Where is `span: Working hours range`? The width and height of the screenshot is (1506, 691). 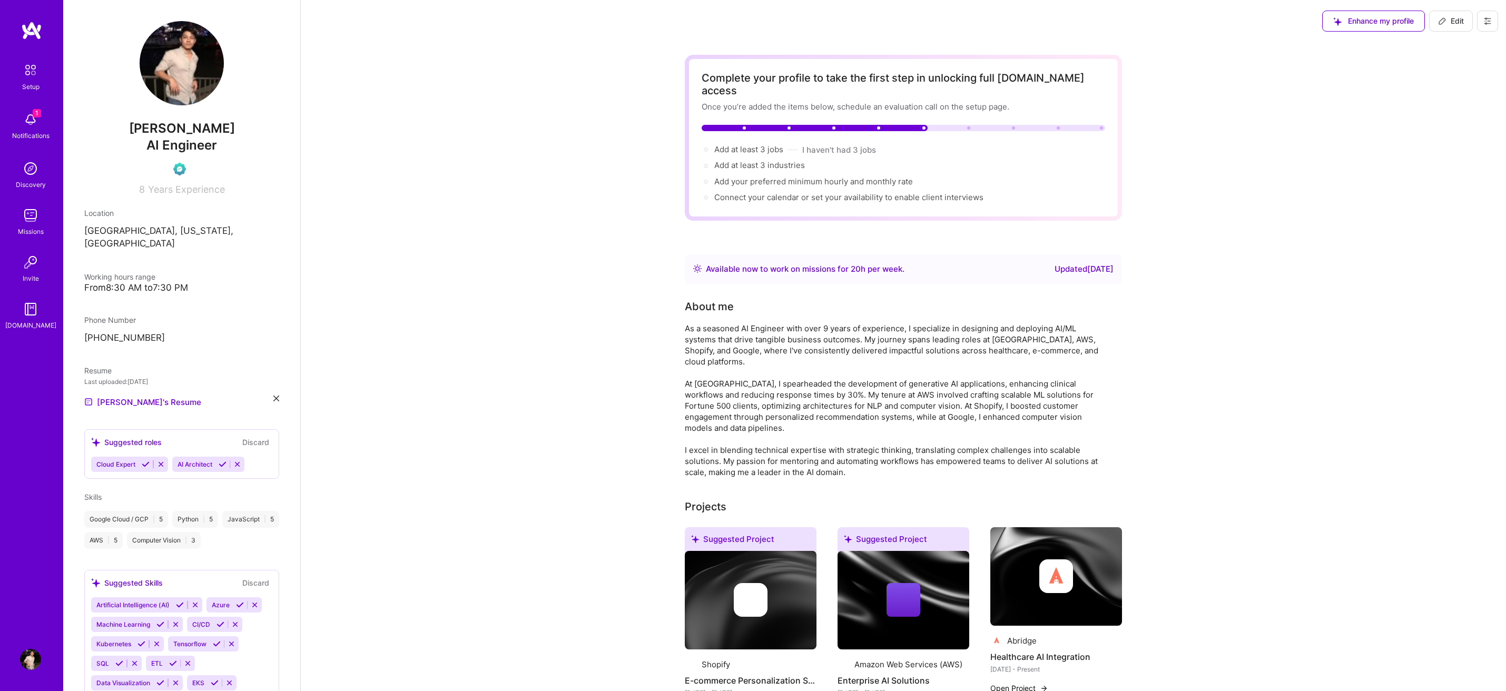
span: Working hours range is located at coordinates (120, 276).